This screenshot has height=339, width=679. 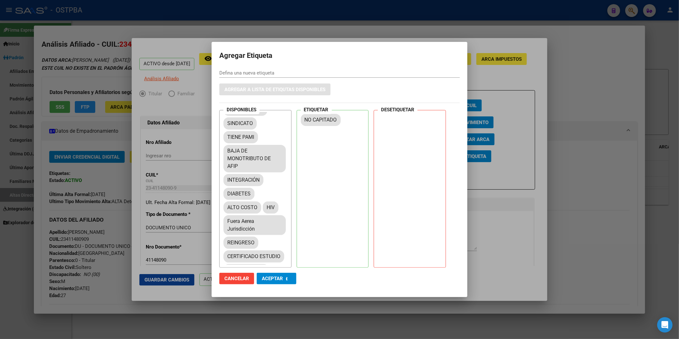 What do you see at coordinates (275, 90) in the screenshot?
I see `span: Agregar a lista de etiqutas disponibles` at bounding box center [275, 90].